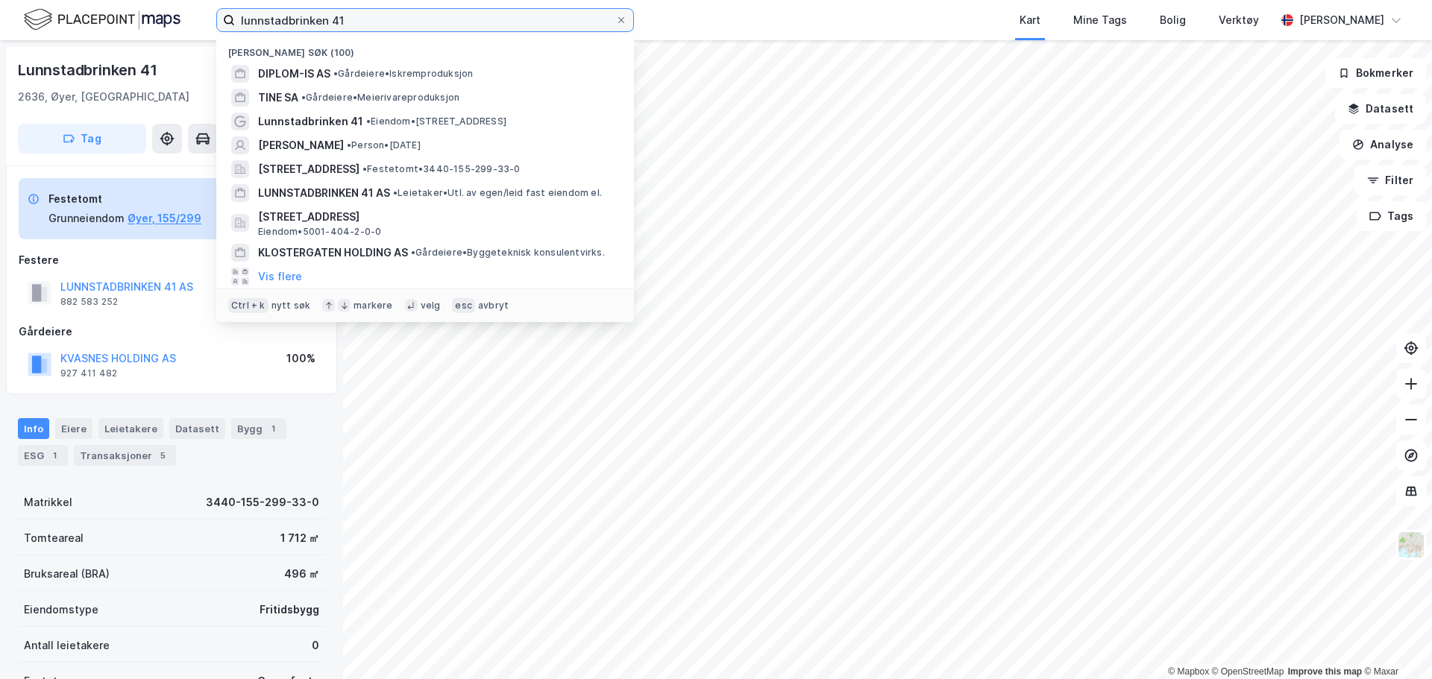  What do you see at coordinates (430, 306) in the screenshot?
I see `div: velg` at bounding box center [430, 306].